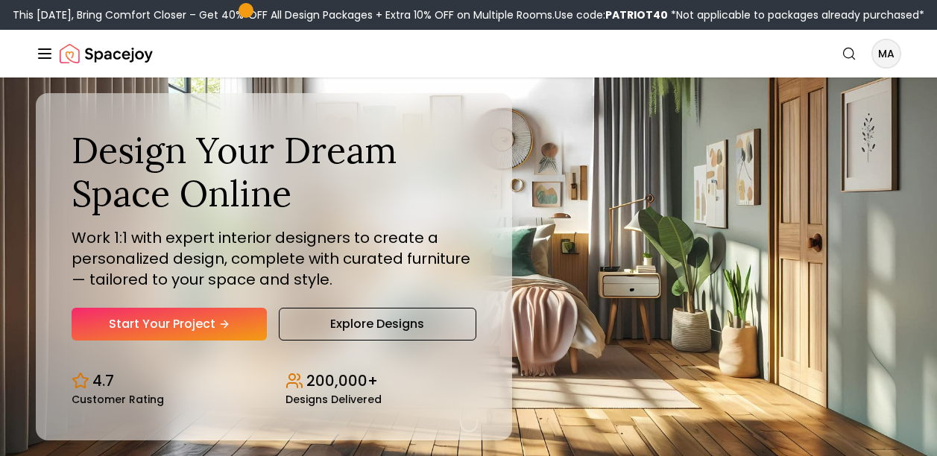  Describe the element at coordinates (377, 324) in the screenshot. I see `a: Explore Designs` at that location.